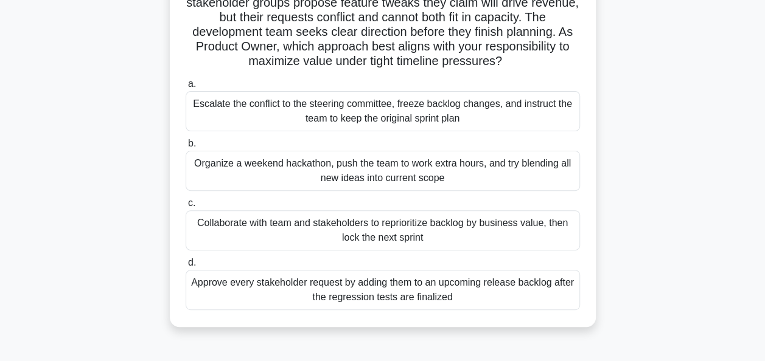 This screenshot has width=765, height=361. I want to click on div: Collaborate with team and stakeholders to reprioritize backlog by business value, then lock the n..., so click(383, 231).